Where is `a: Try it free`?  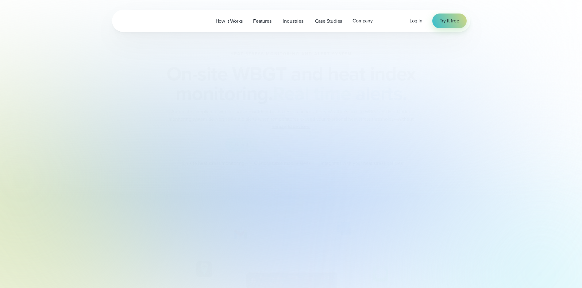
a: Try it free is located at coordinates (450, 21).